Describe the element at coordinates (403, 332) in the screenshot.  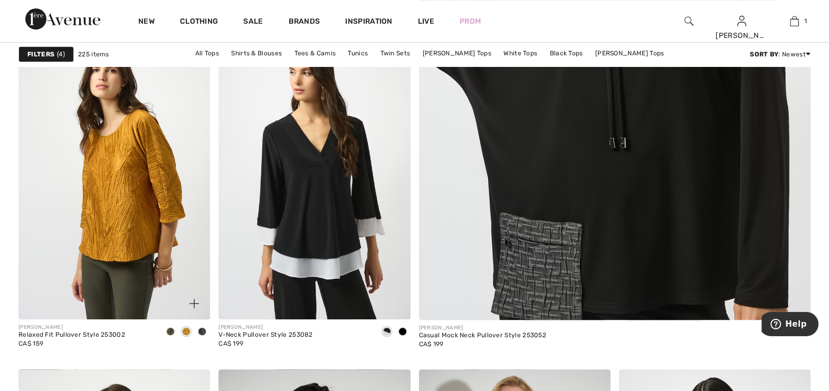
I see `div: Black/moonstone` at that location.